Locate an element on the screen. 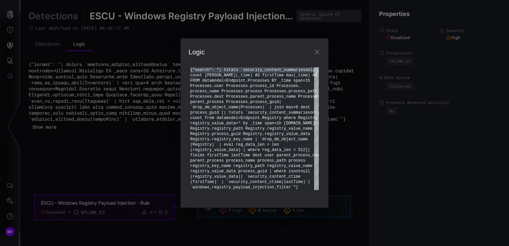  span: `windows_registry_payload_injection_filter`"} is located at coordinates (244, 187).